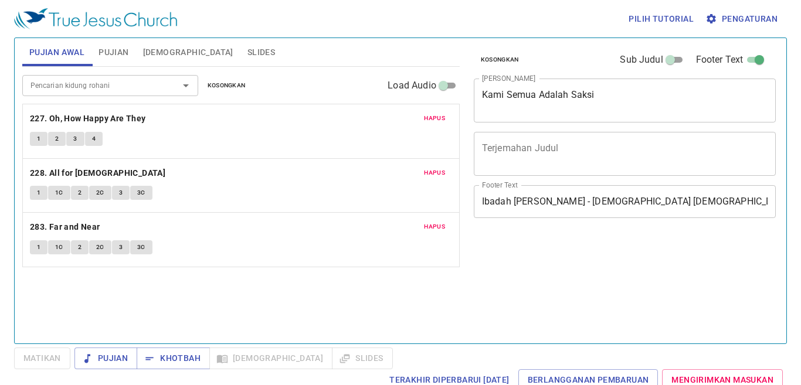 Image resolution: width=801 pixels, height=385 pixels. What do you see at coordinates (720, 60) in the screenshot?
I see `span: Footer Text` at bounding box center [720, 60].